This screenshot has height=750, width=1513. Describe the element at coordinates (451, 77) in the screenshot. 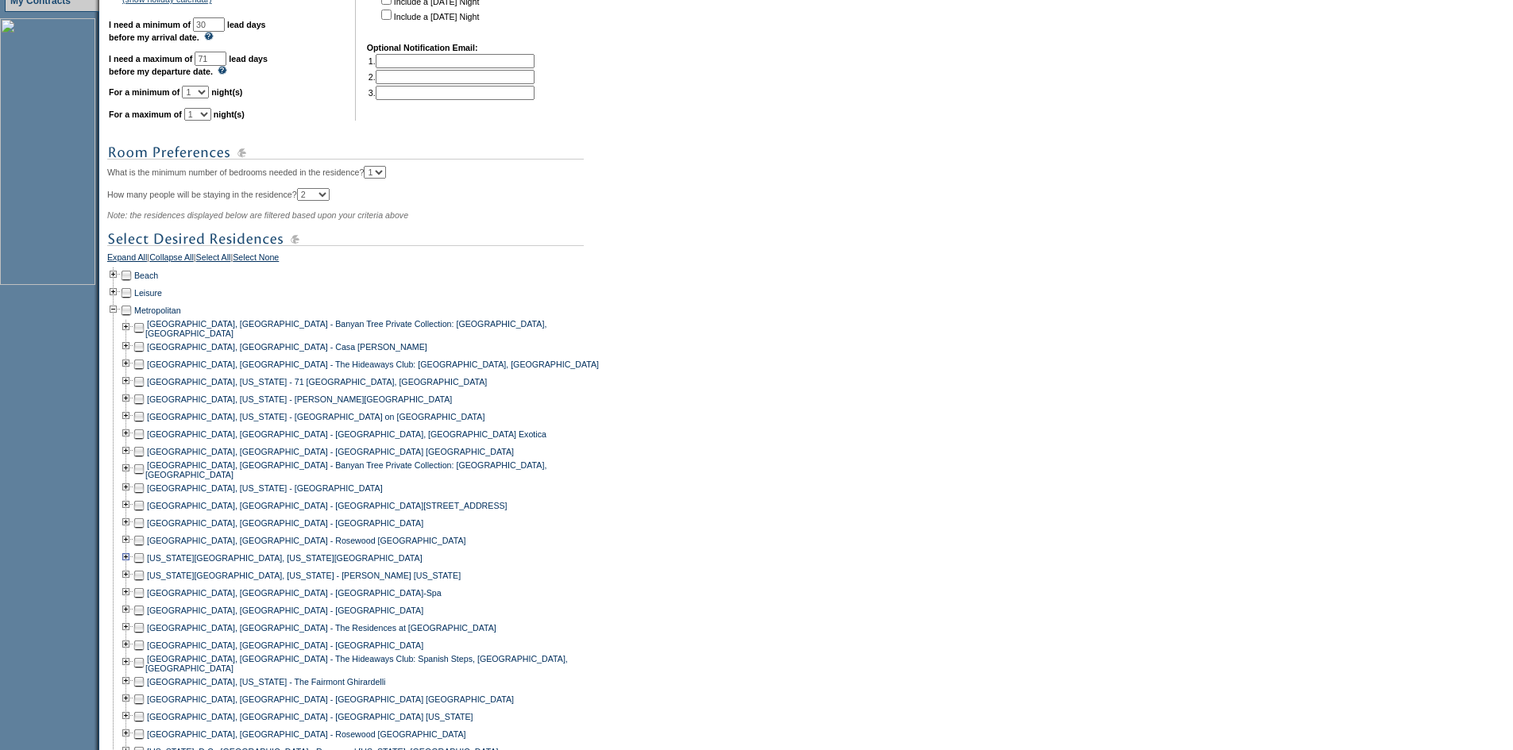

I see `td: 2.` at that location.